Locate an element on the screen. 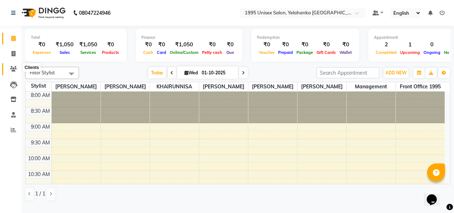 The height and width of the screenshot is (213, 454). span: Management is located at coordinates (371, 87).